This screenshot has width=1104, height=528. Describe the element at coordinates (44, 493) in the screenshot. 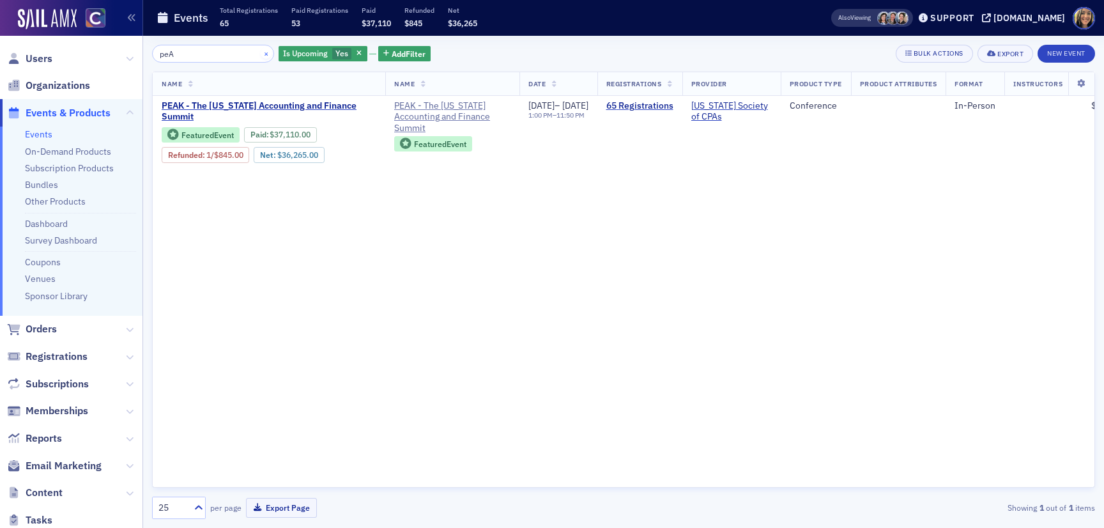

I see `span: Content` at that location.